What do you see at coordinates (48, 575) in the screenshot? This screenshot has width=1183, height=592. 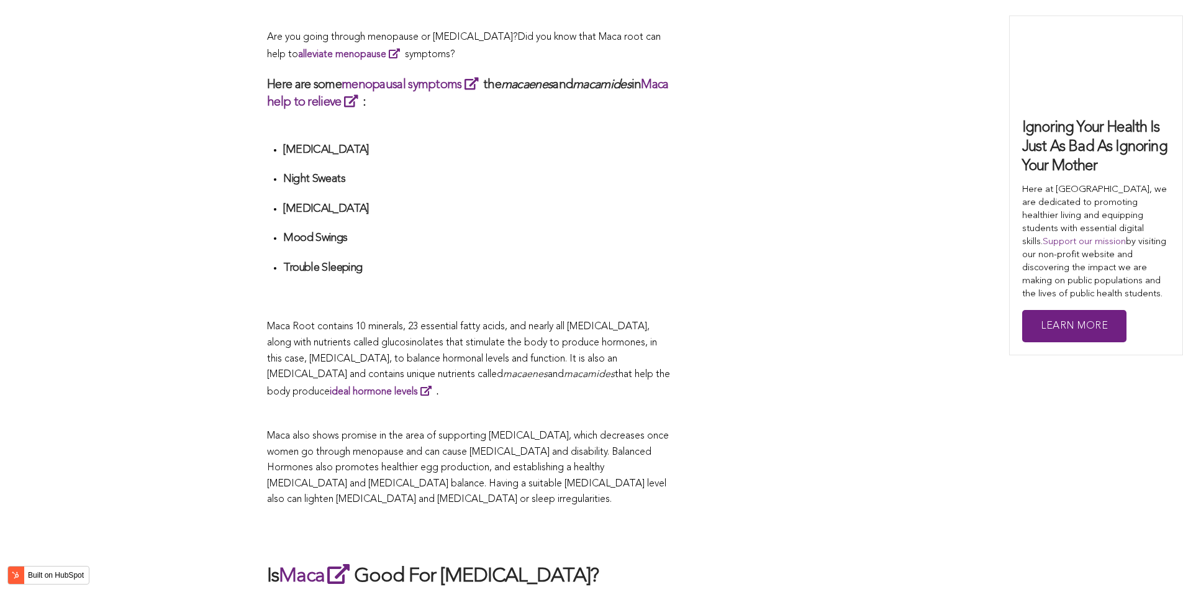 I see `button: Built on HubSpot` at bounding box center [48, 575].